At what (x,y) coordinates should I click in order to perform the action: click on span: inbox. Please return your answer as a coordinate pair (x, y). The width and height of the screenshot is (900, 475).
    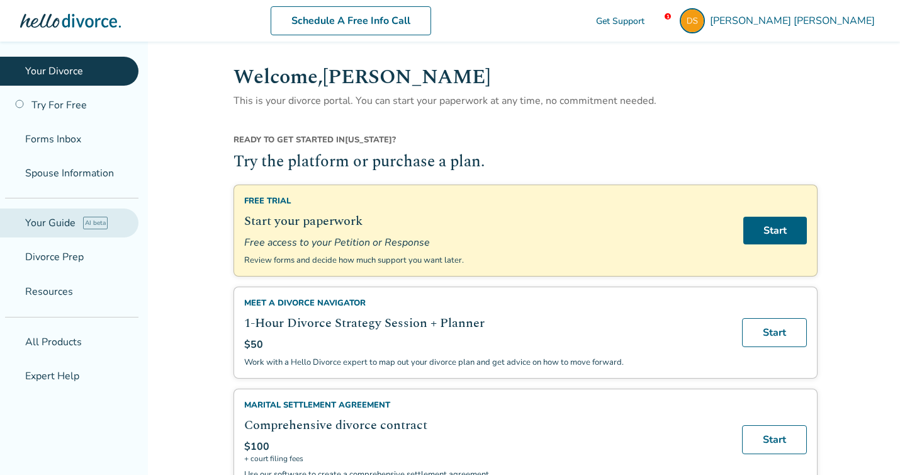
    Looking at the image, I should click on (13, 139).